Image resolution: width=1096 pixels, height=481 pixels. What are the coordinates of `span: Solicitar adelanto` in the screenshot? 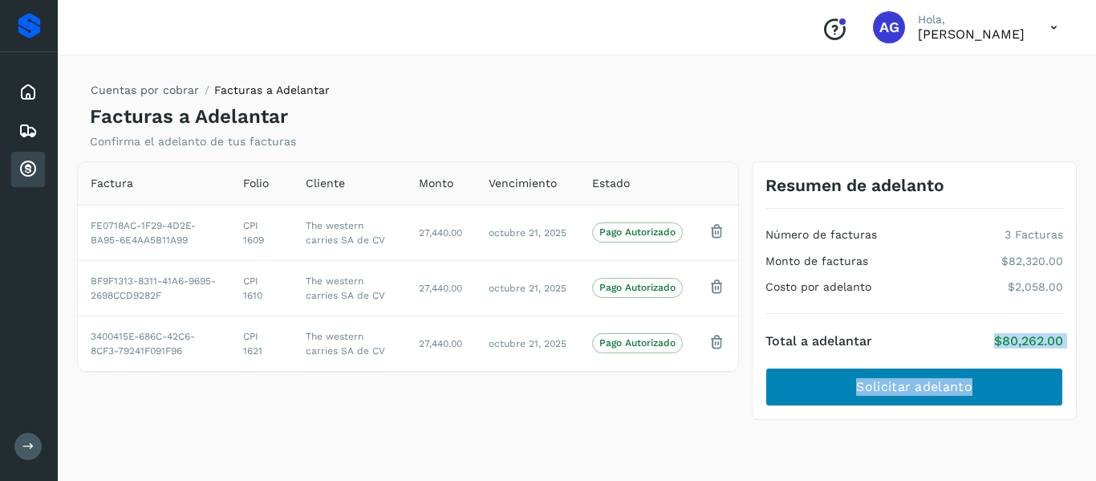 It's located at (914, 387).